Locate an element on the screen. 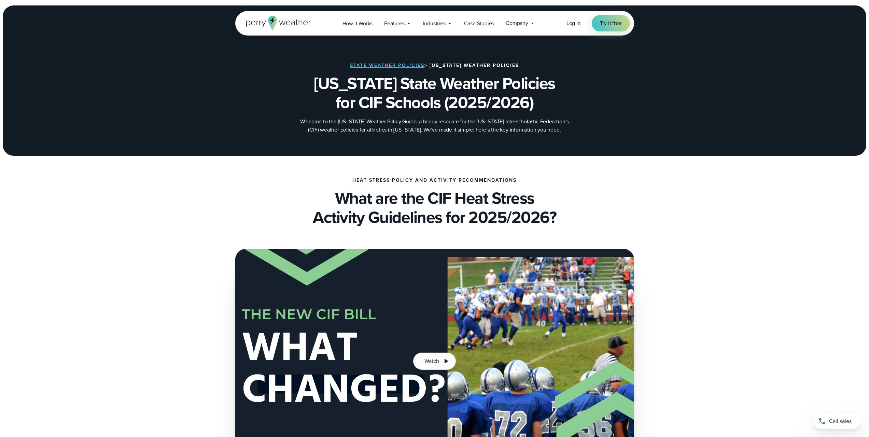  a: Try it free is located at coordinates (611, 23).